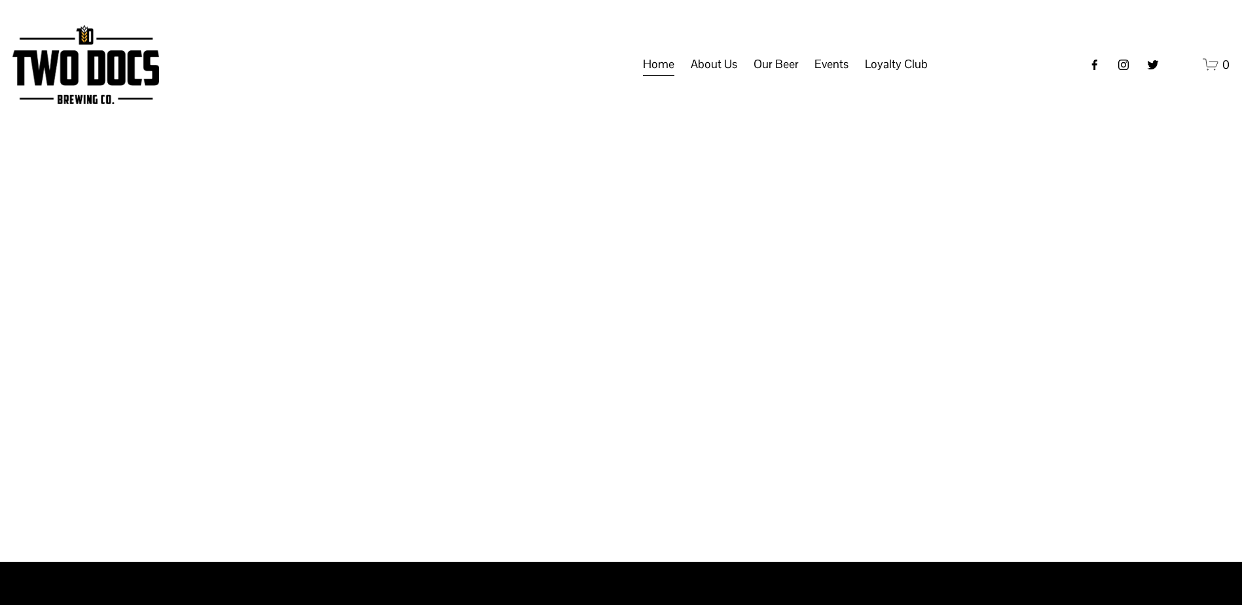 The image size is (1242, 605). What do you see at coordinates (1123, 65) in the screenshot?
I see `a: instagram-unauth` at bounding box center [1123, 65].